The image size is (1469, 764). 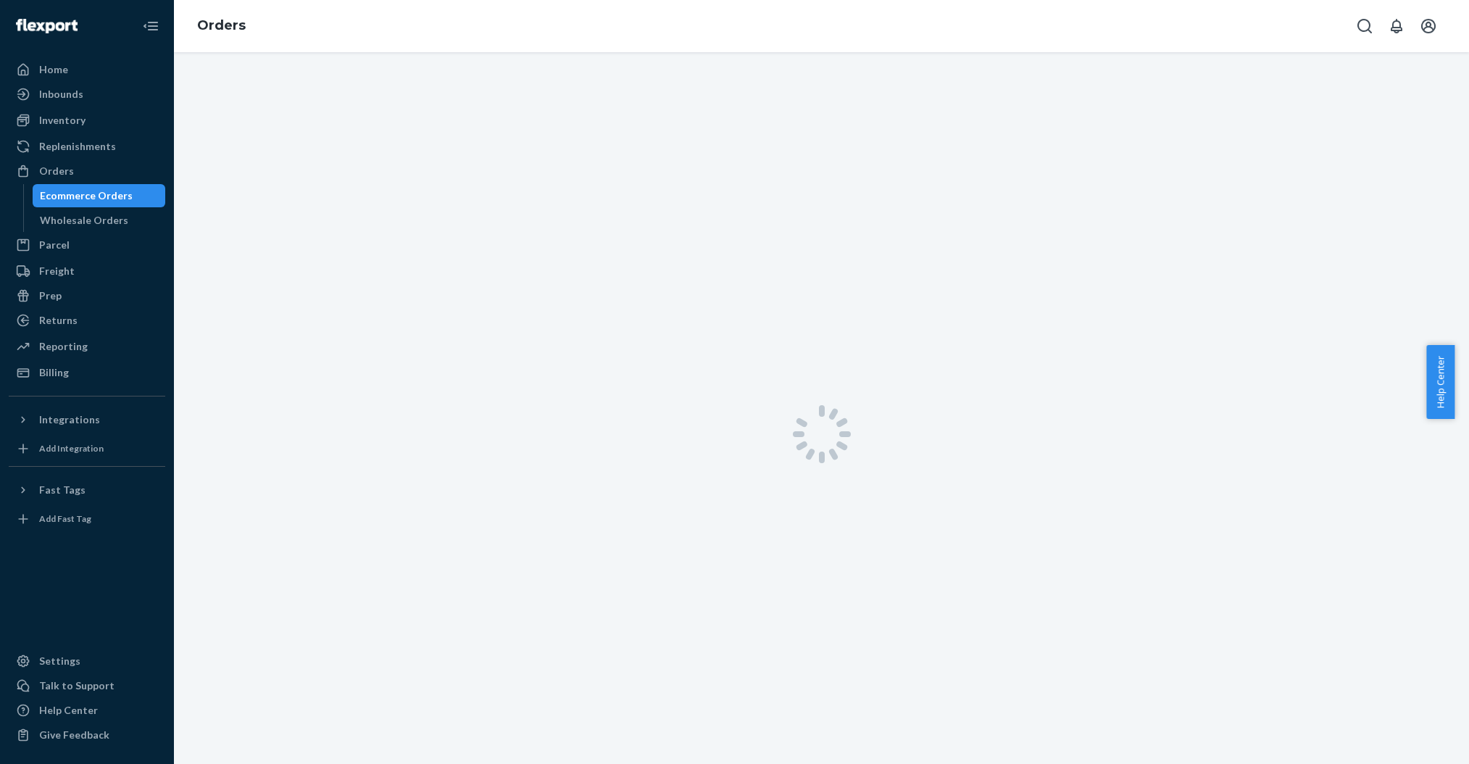 I want to click on button: Close Navigation, so click(x=151, y=26).